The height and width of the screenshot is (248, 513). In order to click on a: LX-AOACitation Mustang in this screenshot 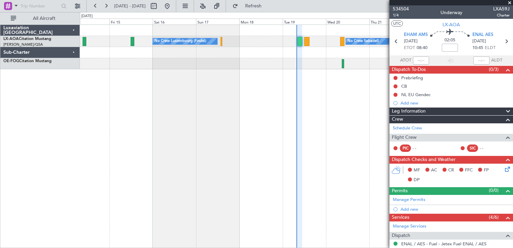, I will do `click(27, 39)`.